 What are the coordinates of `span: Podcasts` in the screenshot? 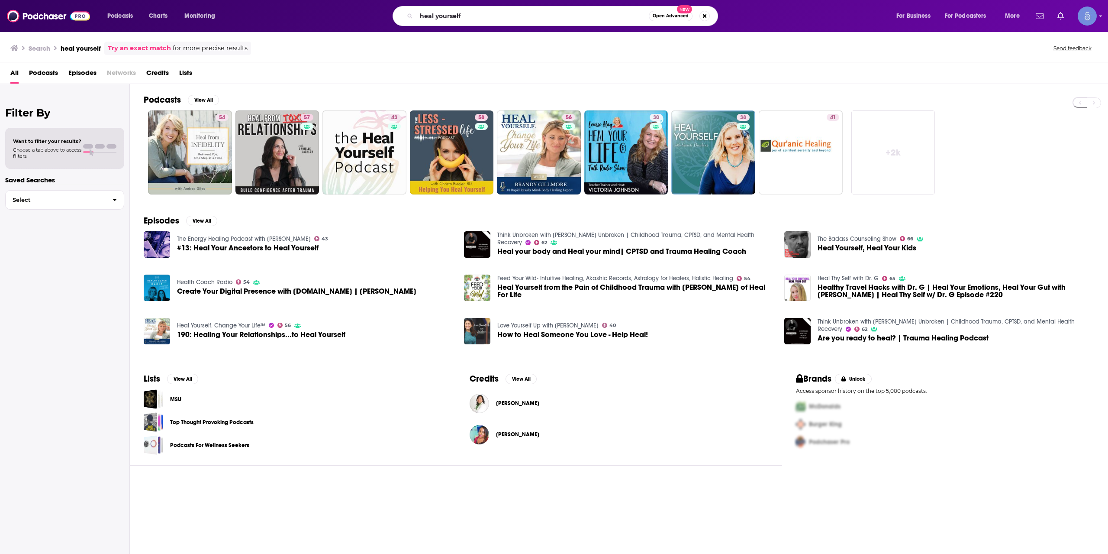 It's located at (120, 16).